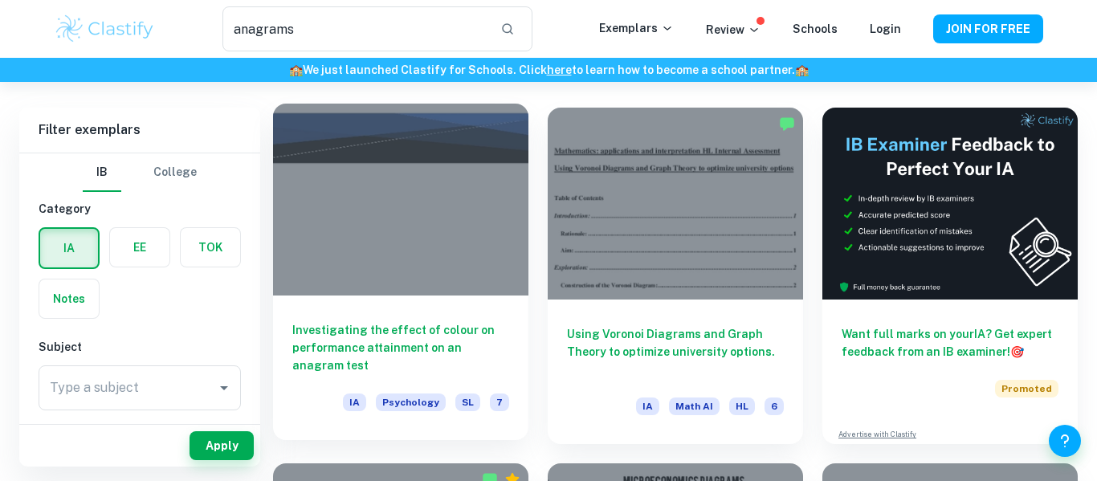  I want to click on button: Apply, so click(222, 446).